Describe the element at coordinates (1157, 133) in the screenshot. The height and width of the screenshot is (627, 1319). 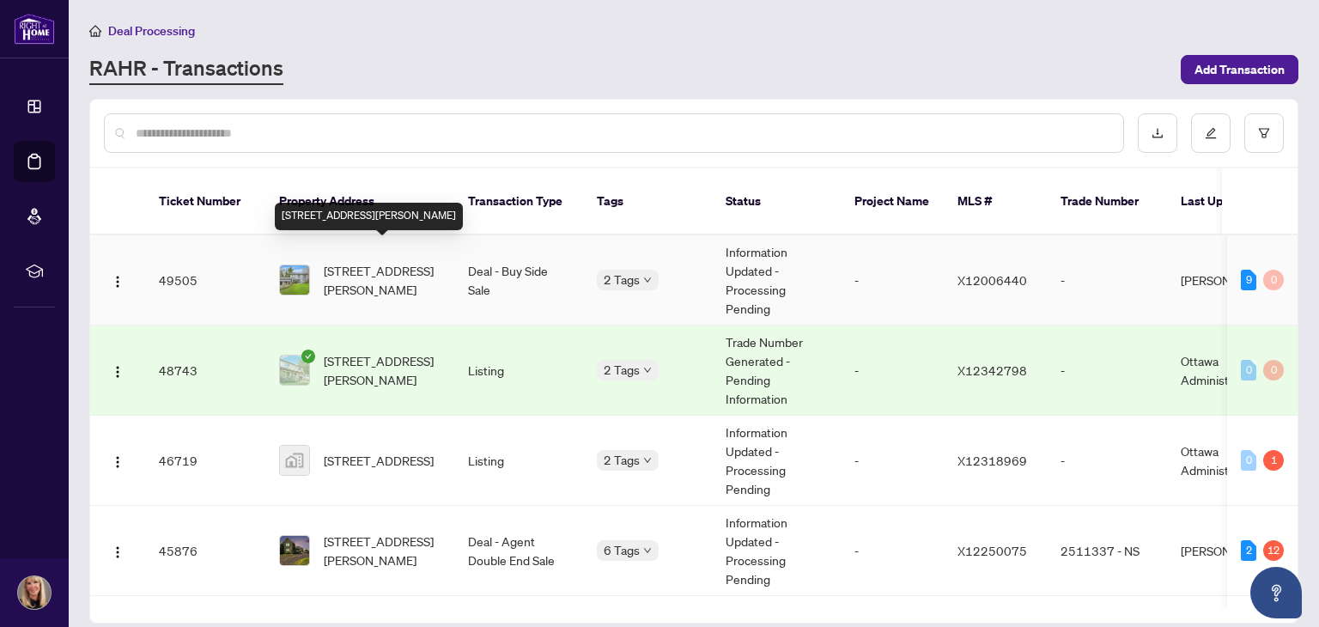
I see `span: download` at that location.